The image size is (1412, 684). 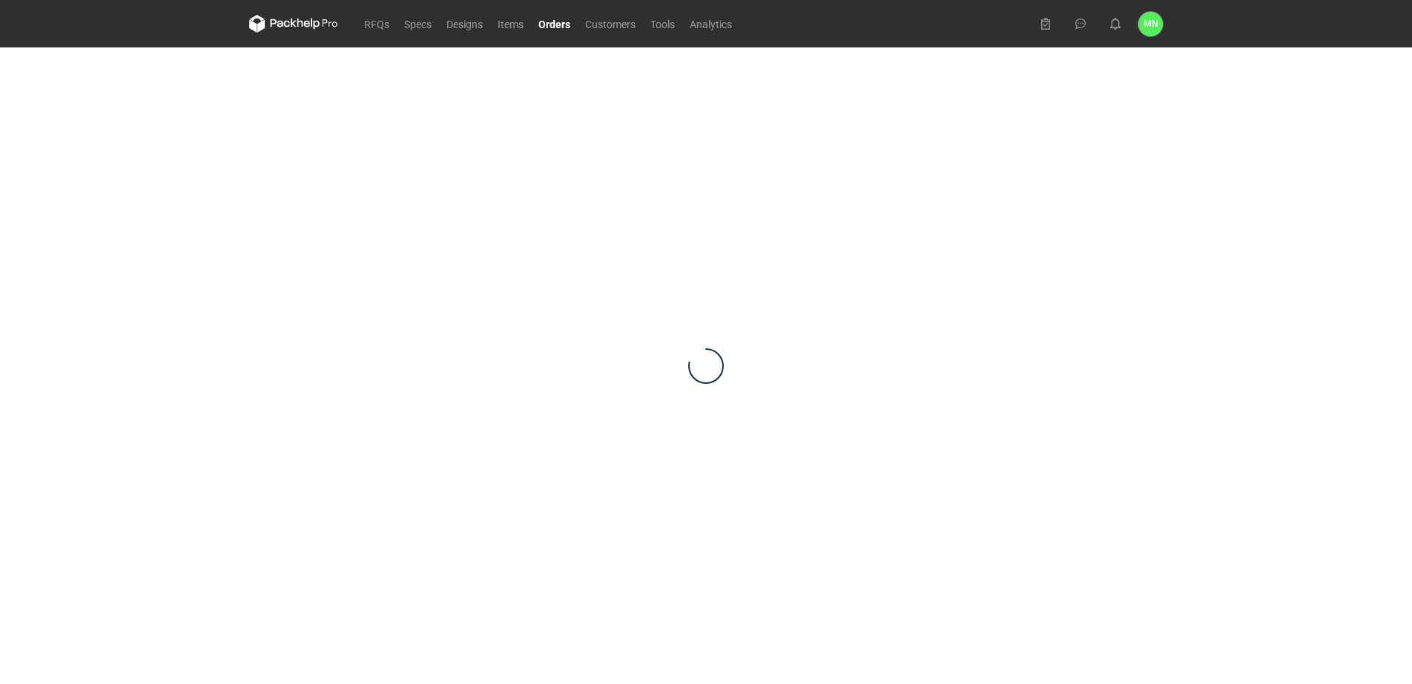 What do you see at coordinates (464, 24) in the screenshot?
I see `a: Designs` at bounding box center [464, 24].